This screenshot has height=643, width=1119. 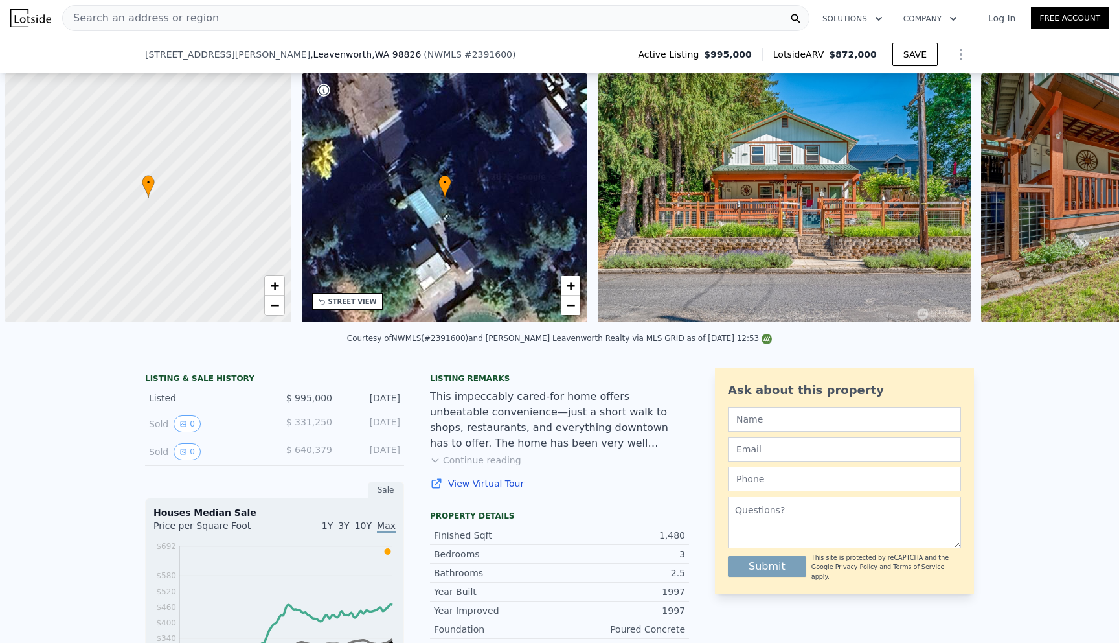 What do you see at coordinates (767, 339) in the screenshot?
I see `img: NWMLS Logo` at bounding box center [767, 339].